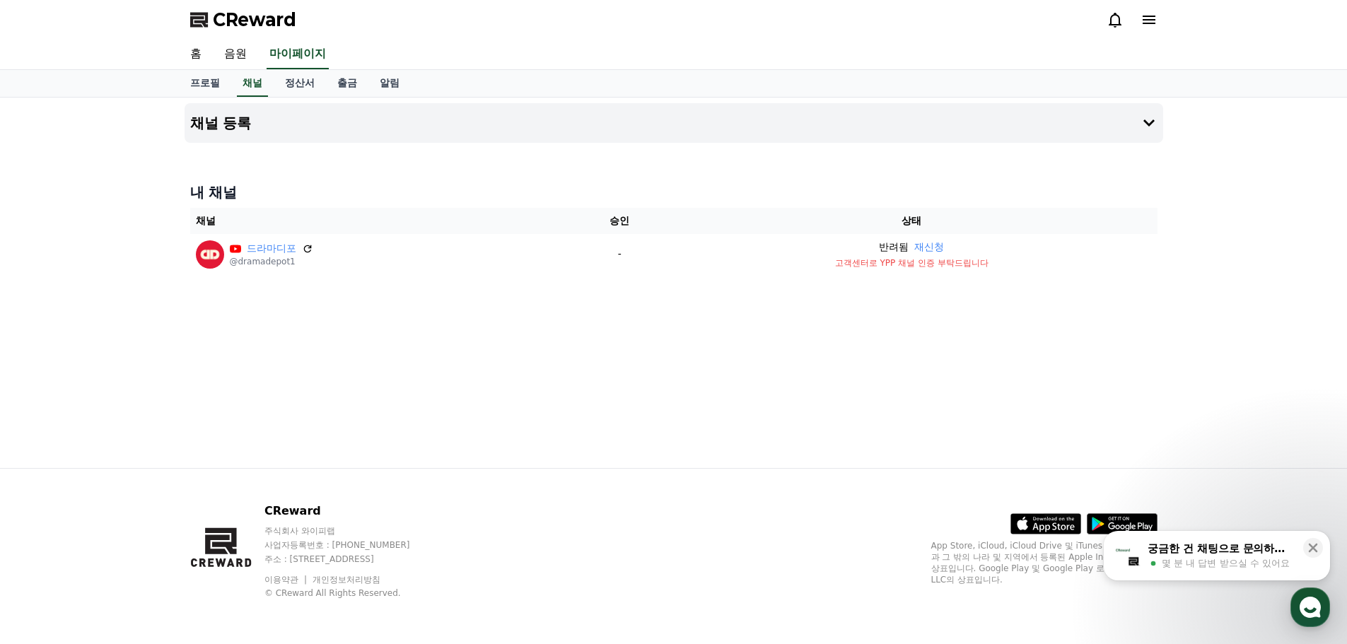 The height and width of the screenshot is (644, 1347). Describe the element at coordinates (1045, 563) in the screenshot. I see `p: App Store, iCloud, iCloud Drive 및 iTunes Store는 미국과 그 밖의 나라 및 지역에서 등록된 Apple Inc.의 서비스 상표입니다. Goo...` at that location.